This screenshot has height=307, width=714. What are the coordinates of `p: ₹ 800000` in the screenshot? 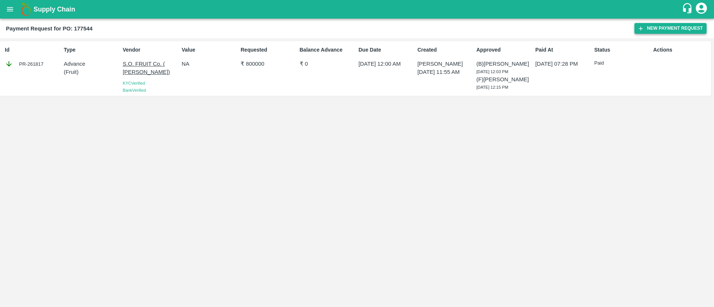 It's located at (268, 64).